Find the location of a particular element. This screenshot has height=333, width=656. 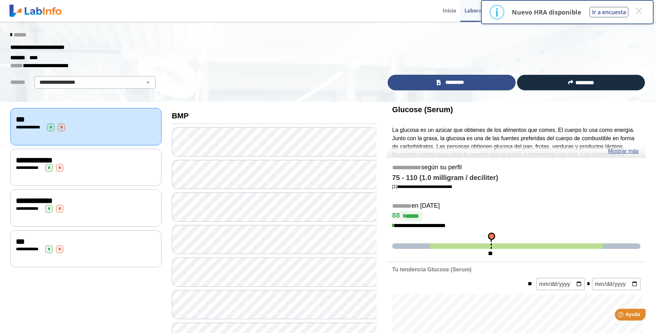

b: Glucose (Serum) is located at coordinates (423, 109).